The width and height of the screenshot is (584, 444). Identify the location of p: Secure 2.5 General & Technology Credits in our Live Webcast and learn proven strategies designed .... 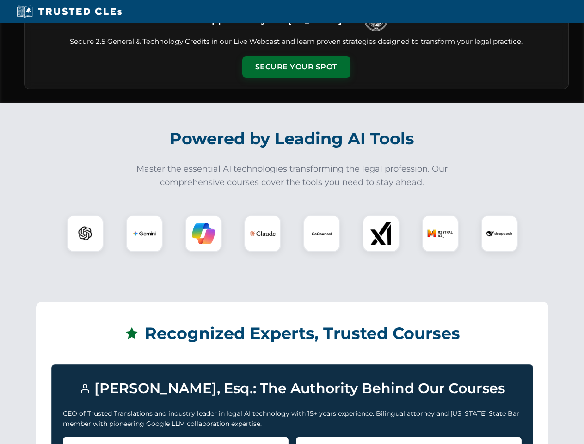
(296, 42).